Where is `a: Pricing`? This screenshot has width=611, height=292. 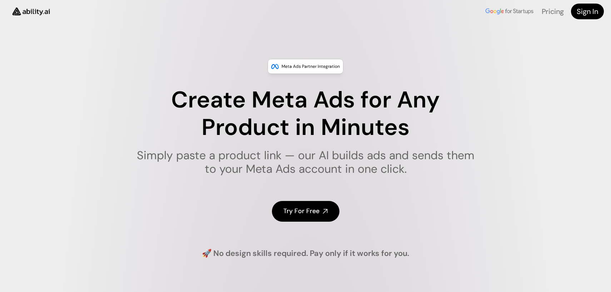
a: Pricing is located at coordinates (553, 11).